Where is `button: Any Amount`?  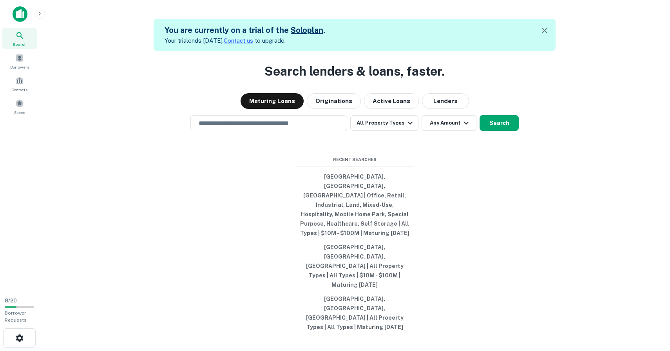 button: Any Amount is located at coordinates (449, 123).